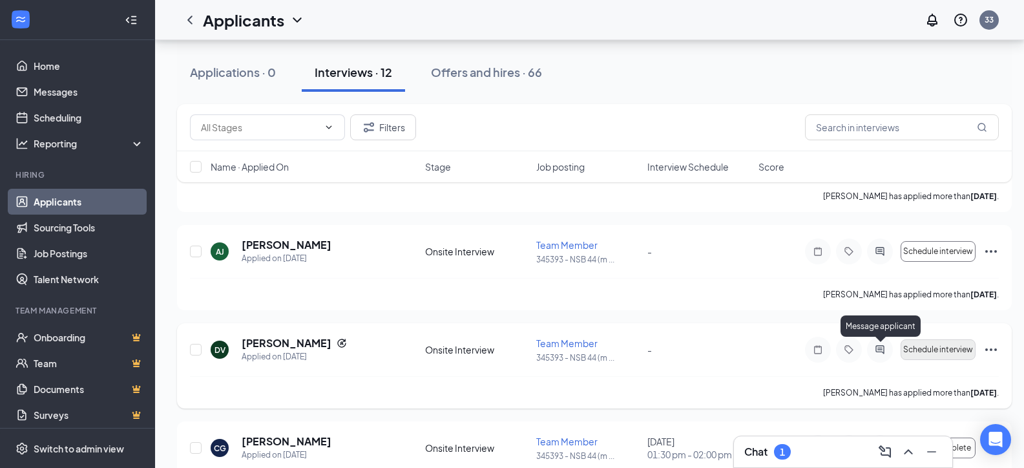 The height and width of the screenshot is (468, 1024). What do you see at coordinates (342, 343) in the screenshot?
I see `svg: Reapply` at bounding box center [342, 343].